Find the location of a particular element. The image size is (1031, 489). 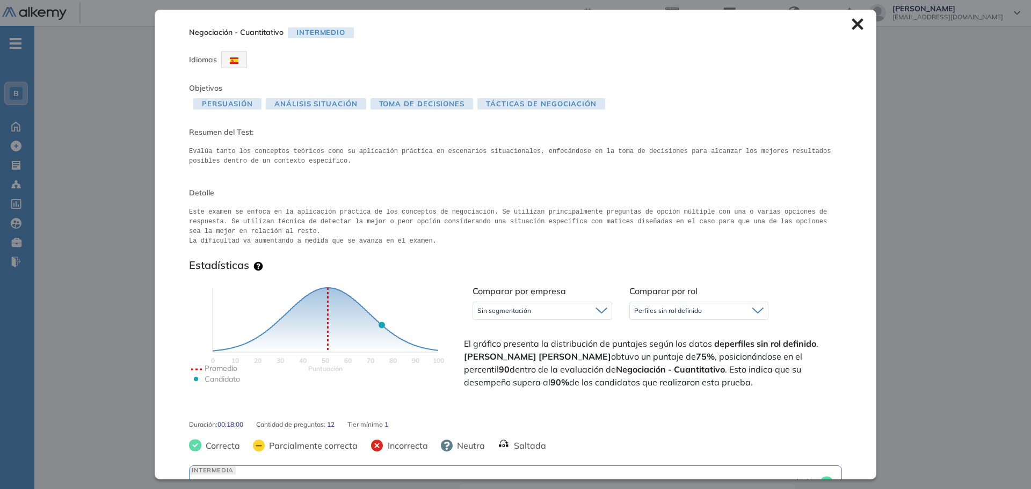

span: Comparar por empresa is located at coordinates (519, 291).